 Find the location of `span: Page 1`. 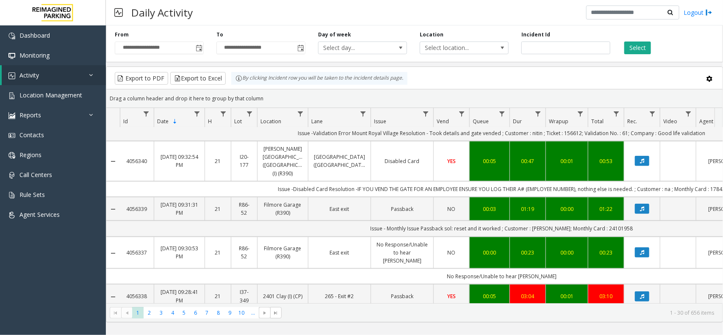

span: Page 1 is located at coordinates (138, 313).